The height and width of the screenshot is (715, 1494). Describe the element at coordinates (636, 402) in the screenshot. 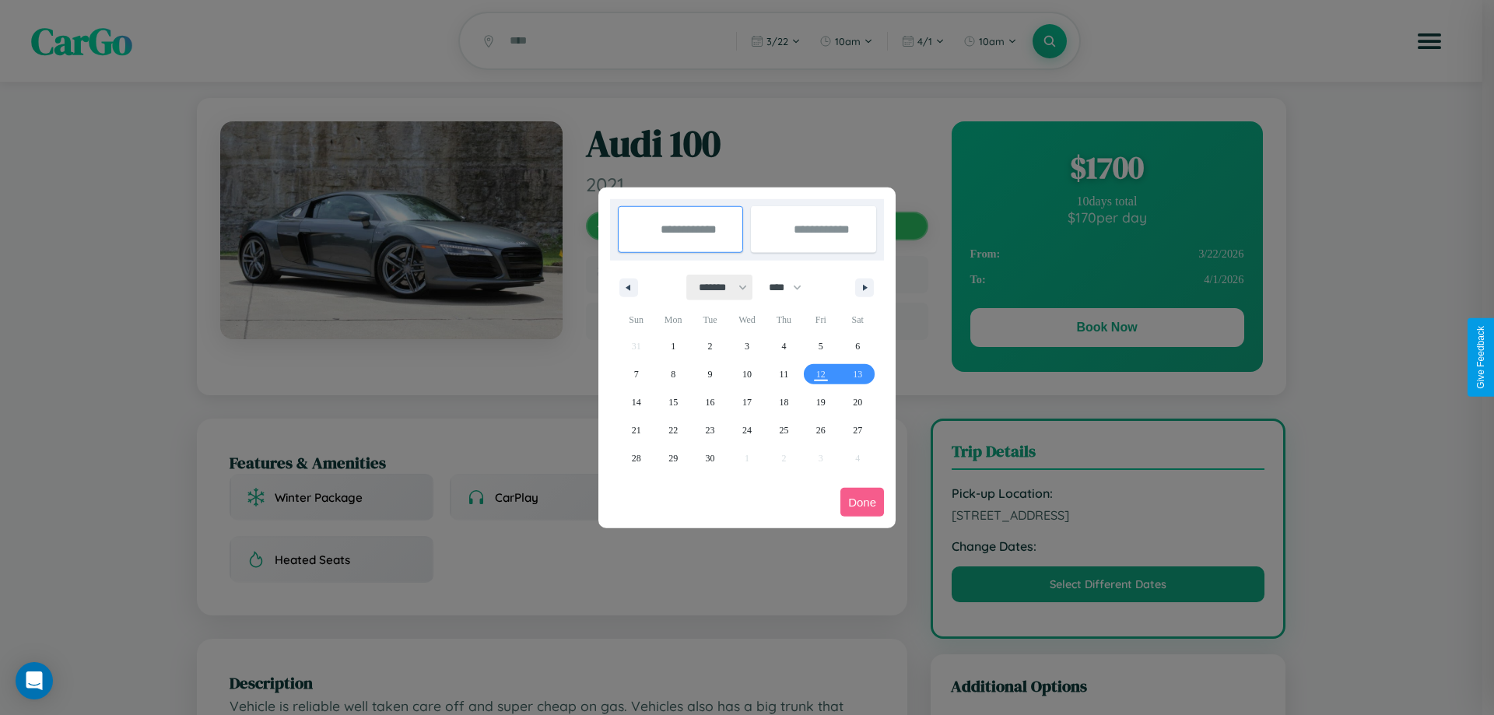

I see `button: 14` at that location.